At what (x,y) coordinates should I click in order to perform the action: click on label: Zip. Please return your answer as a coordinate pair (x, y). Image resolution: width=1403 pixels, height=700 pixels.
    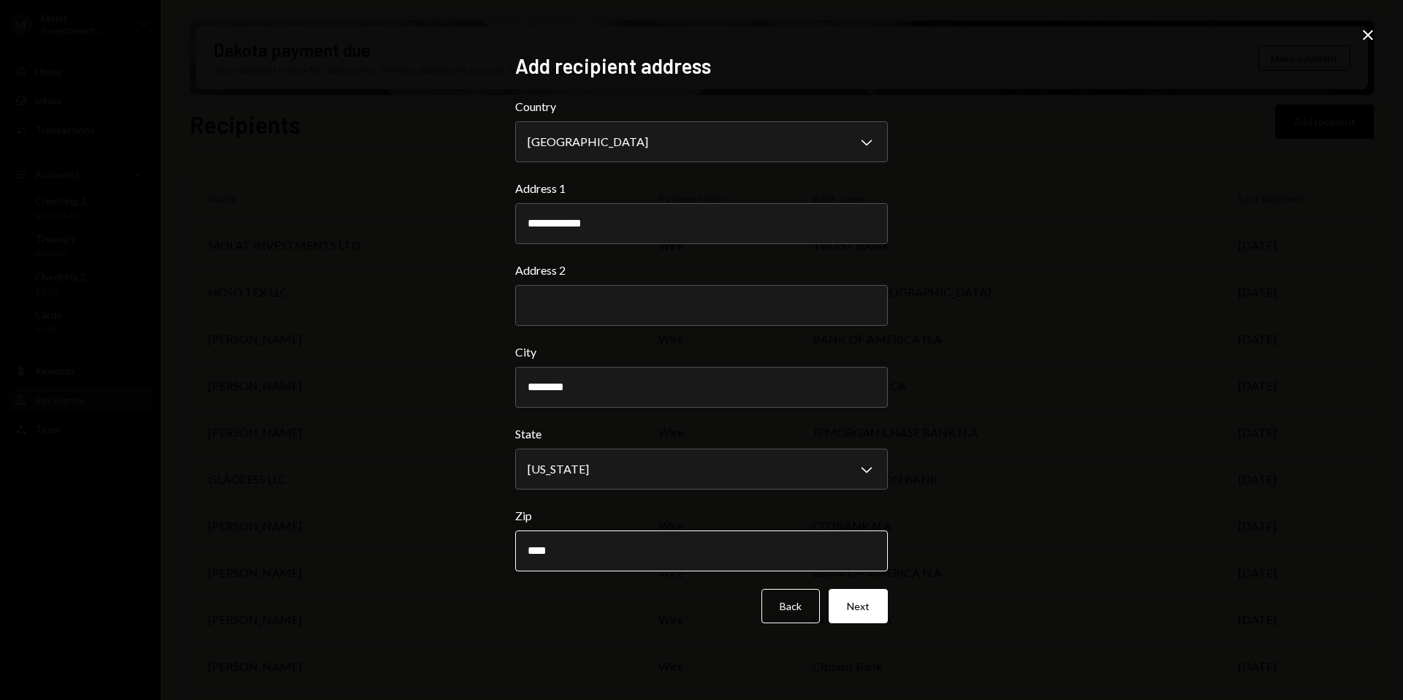
    Looking at the image, I should click on (701, 516).